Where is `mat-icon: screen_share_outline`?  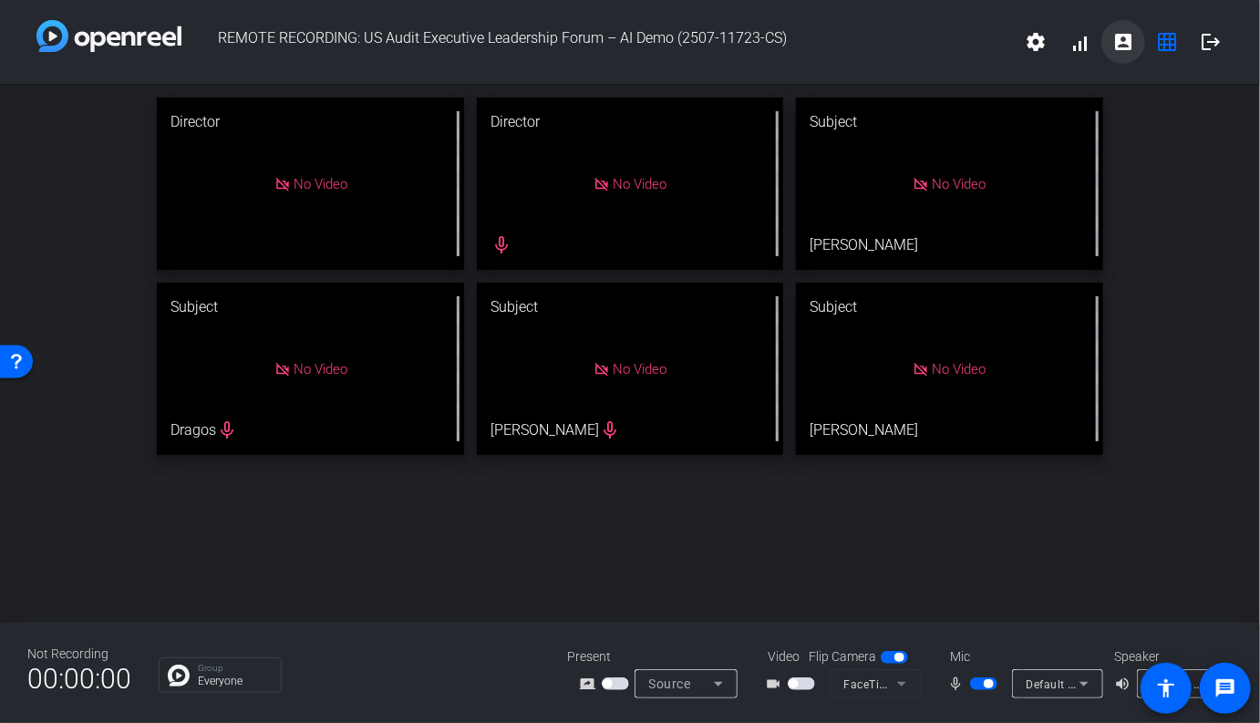 mat-icon: screen_share_outline is located at coordinates (591, 684).